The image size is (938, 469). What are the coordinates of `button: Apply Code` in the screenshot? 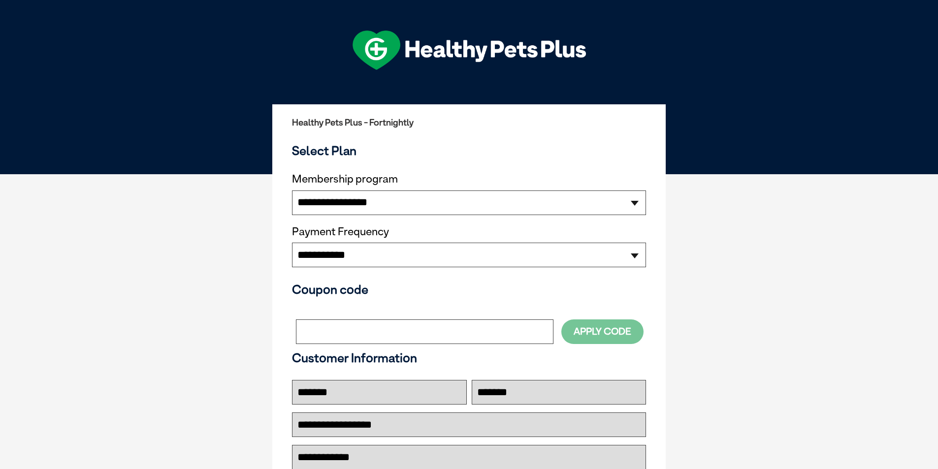 It's located at (602, 331).